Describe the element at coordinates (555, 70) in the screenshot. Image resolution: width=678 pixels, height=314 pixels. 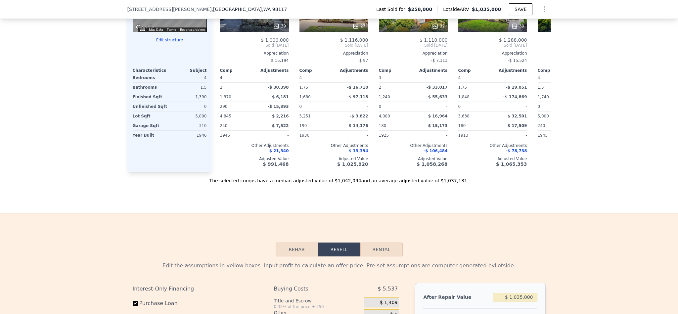
I see `div: Comp` at that location.